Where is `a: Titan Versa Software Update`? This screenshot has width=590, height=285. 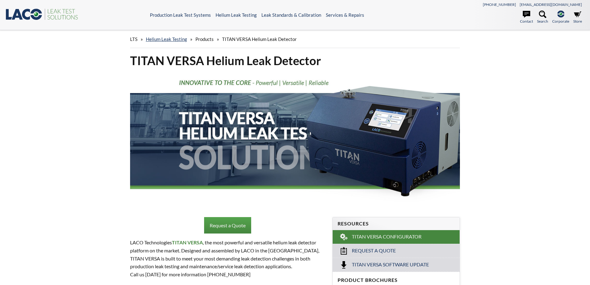
a: Titan Versa Software Update is located at coordinates (396, 264).